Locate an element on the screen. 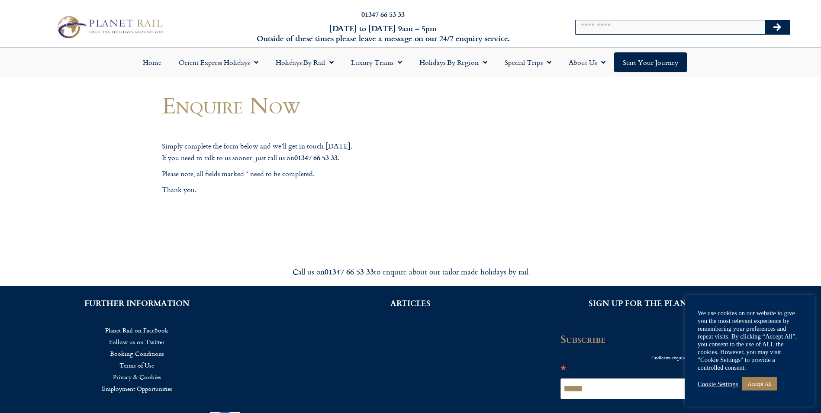 The image size is (821, 413). h2: SIGN UP FOR THE PLANET RAIL NEWSLETTER is located at coordinates (685, 303).